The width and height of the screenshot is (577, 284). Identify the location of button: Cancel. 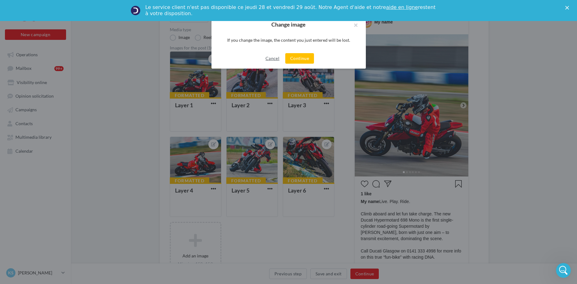
(272, 58).